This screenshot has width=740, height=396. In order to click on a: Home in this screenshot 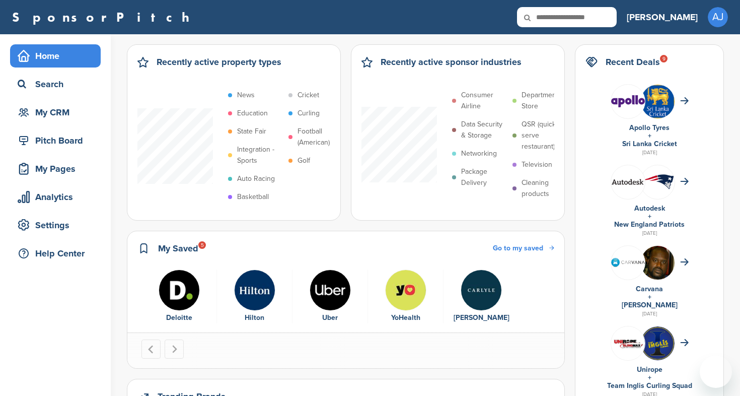, I will do `click(55, 56)`.